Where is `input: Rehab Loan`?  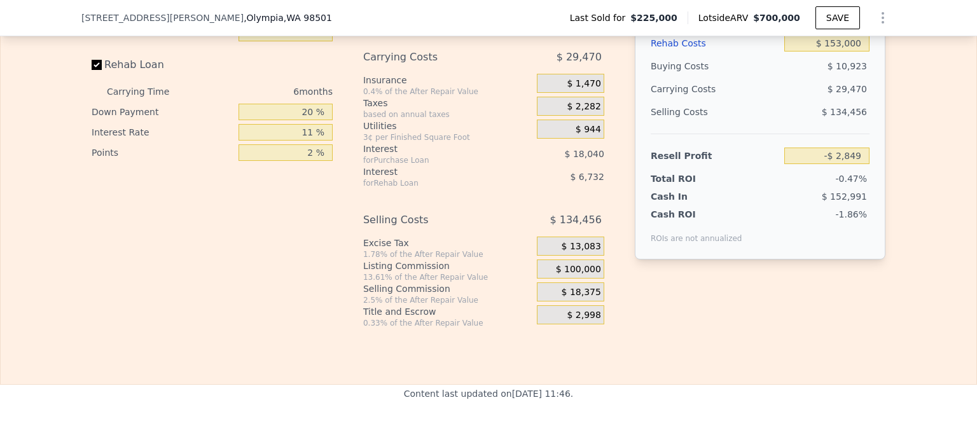 input: Rehab Loan is located at coordinates (97, 65).